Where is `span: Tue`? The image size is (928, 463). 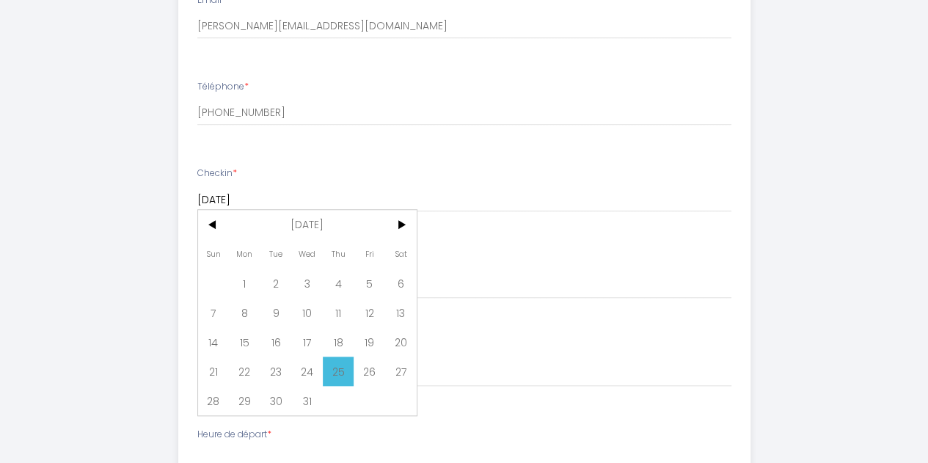
span: Tue is located at coordinates (276, 254).